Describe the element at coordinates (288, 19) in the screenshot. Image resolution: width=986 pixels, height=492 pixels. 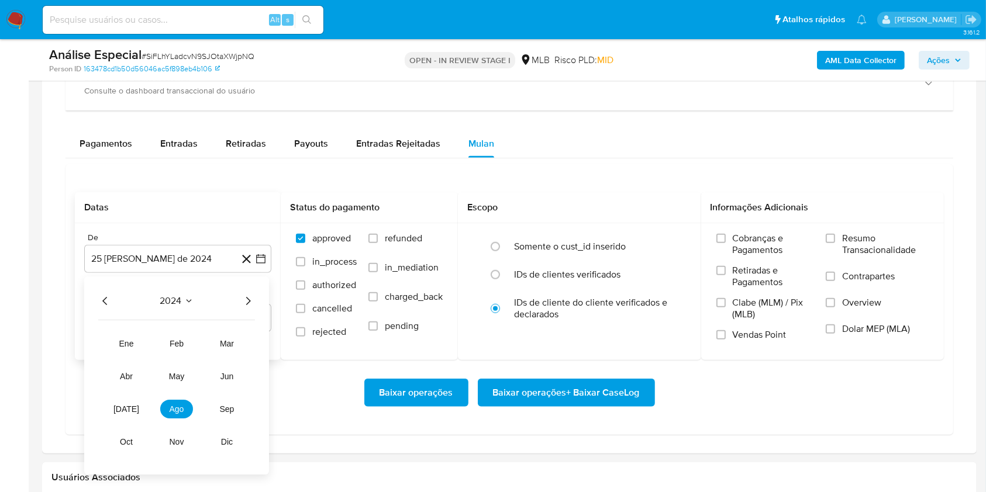
I see `span: s` at that location.